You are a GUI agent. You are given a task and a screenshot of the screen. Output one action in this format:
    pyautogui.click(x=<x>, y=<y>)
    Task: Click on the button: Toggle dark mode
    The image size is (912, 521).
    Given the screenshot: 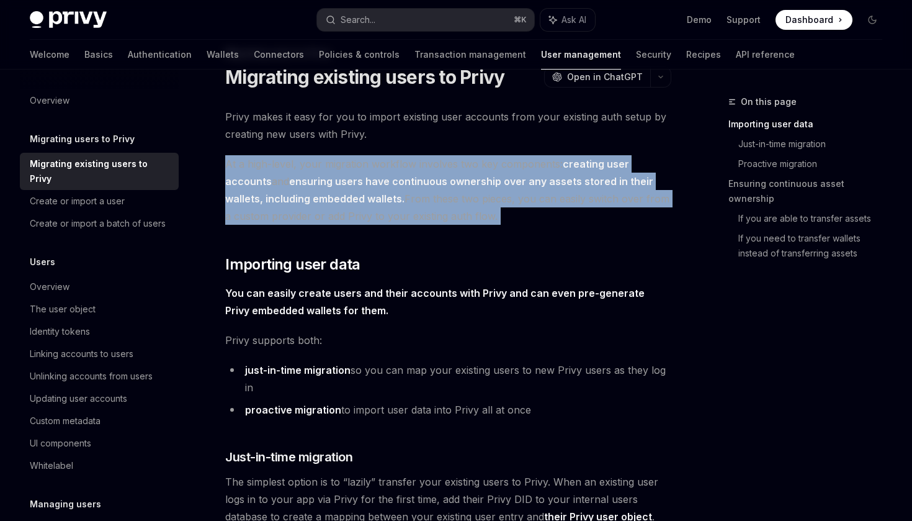 What is the action you would take?
    pyautogui.click(x=872, y=20)
    